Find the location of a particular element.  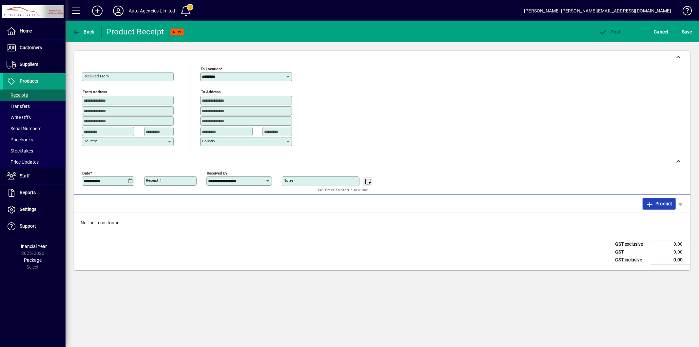

a: Transfers is located at coordinates (34, 106).